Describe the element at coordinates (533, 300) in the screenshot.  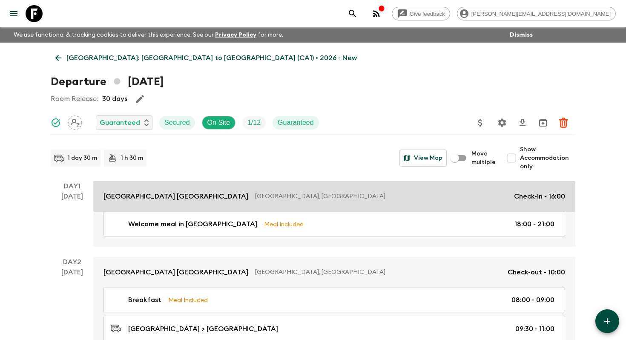
I see `p: 08:00 - 09:00` at that location.